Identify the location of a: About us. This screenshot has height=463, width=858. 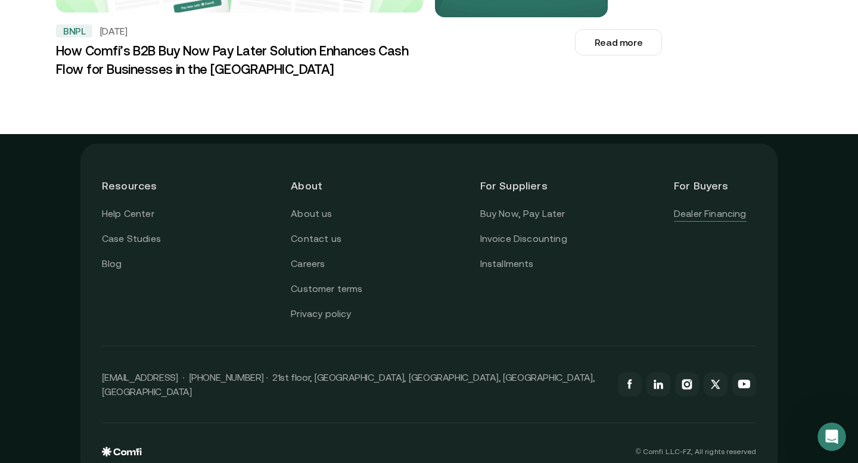
(311, 214).